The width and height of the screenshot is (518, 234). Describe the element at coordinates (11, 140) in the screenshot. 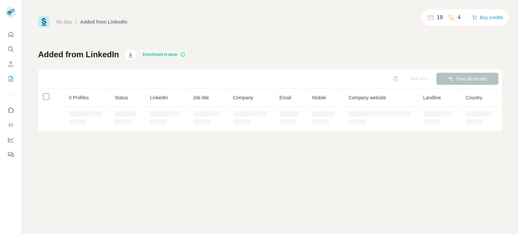

I see `button: Dashboard` at that location.